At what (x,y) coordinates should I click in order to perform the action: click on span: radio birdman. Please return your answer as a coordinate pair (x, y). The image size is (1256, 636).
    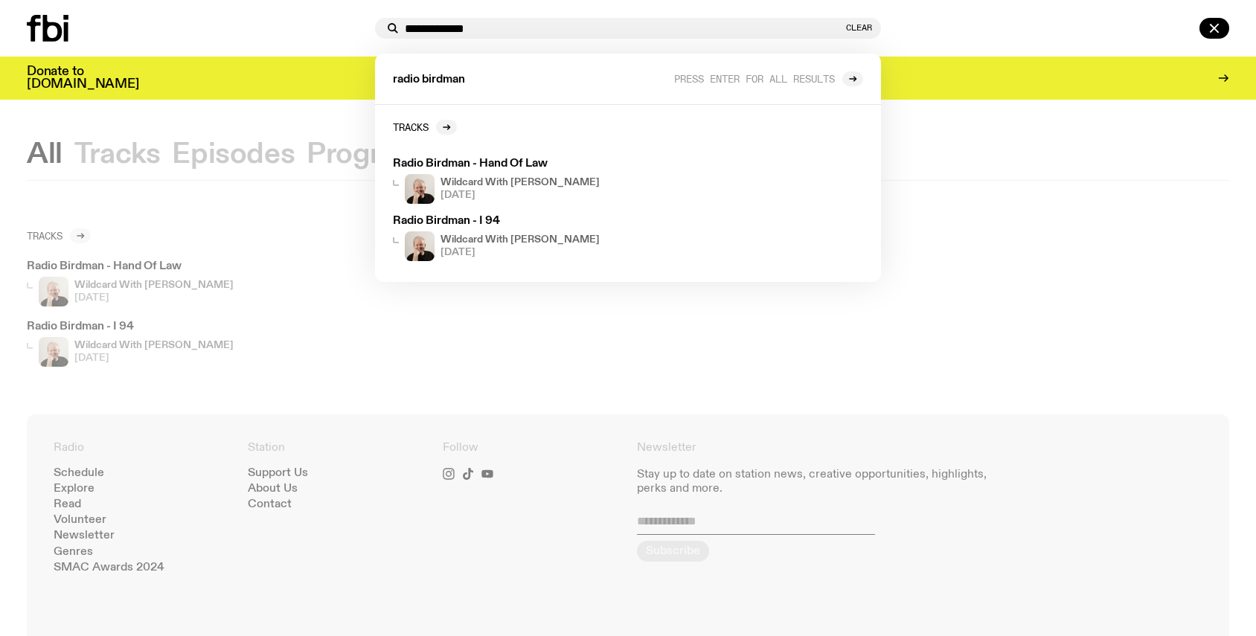
    Looking at the image, I should click on (429, 80).